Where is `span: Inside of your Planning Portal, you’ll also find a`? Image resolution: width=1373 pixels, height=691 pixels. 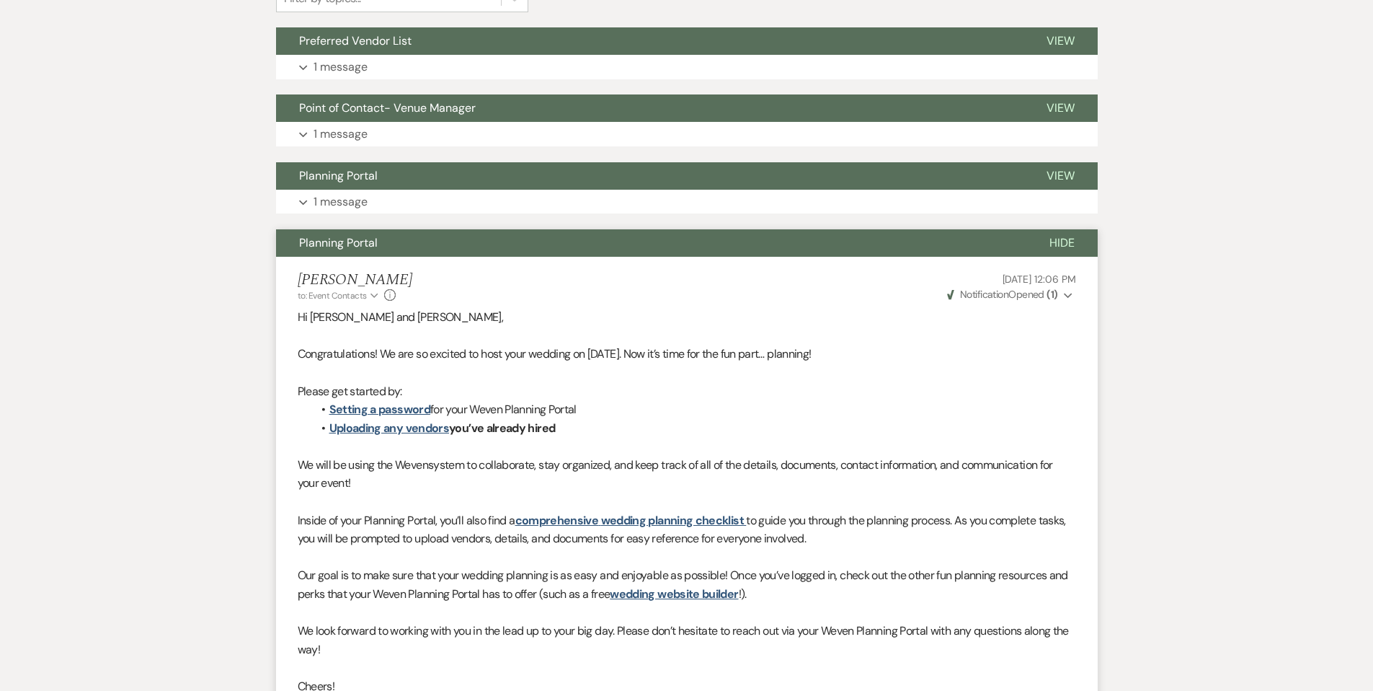 span: Inside of your Planning Portal, you’ll also find a is located at coordinates (407, 520).